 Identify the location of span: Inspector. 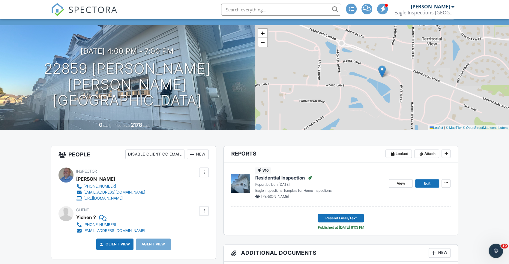
(86, 171).